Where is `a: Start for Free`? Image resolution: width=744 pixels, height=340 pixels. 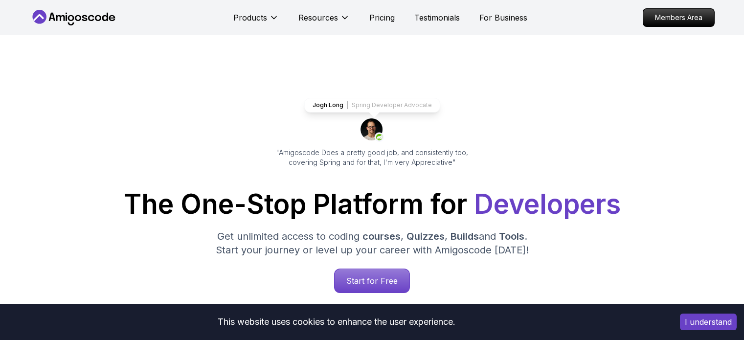 a: Start for Free is located at coordinates (372, 281).